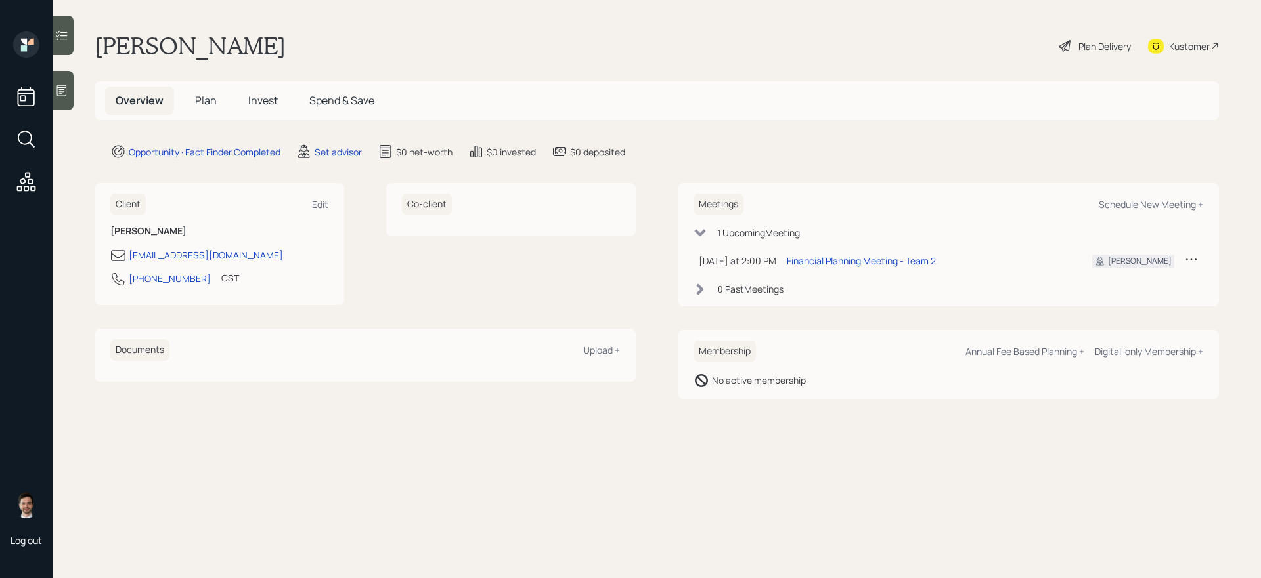 This screenshot has height=578, width=1261. What do you see at coordinates (140, 350) in the screenshot?
I see `h6: Documents` at bounding box center [140, 350].